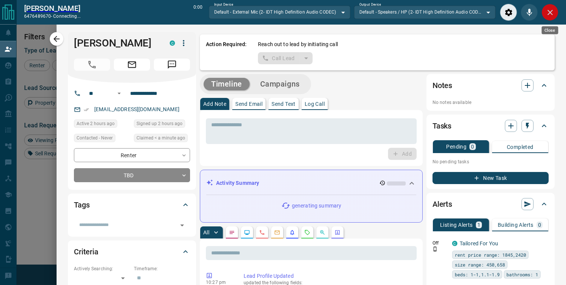  I want to click on div: Tags, so click(132, 205).